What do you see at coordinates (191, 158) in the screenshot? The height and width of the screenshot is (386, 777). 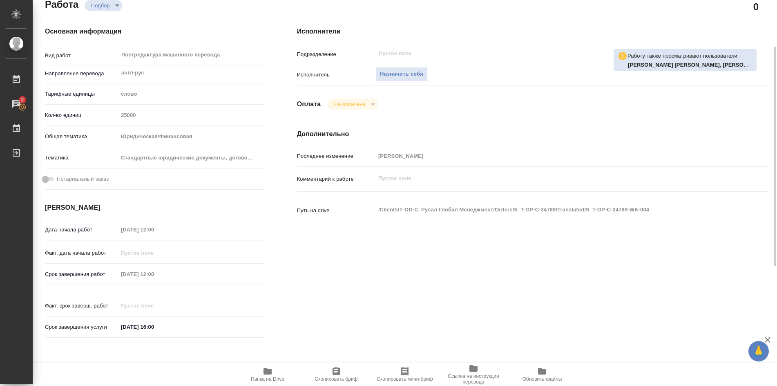 I see `div: Стандартные юридические документы, договоры, уставы` at bounding box center [191, 158].